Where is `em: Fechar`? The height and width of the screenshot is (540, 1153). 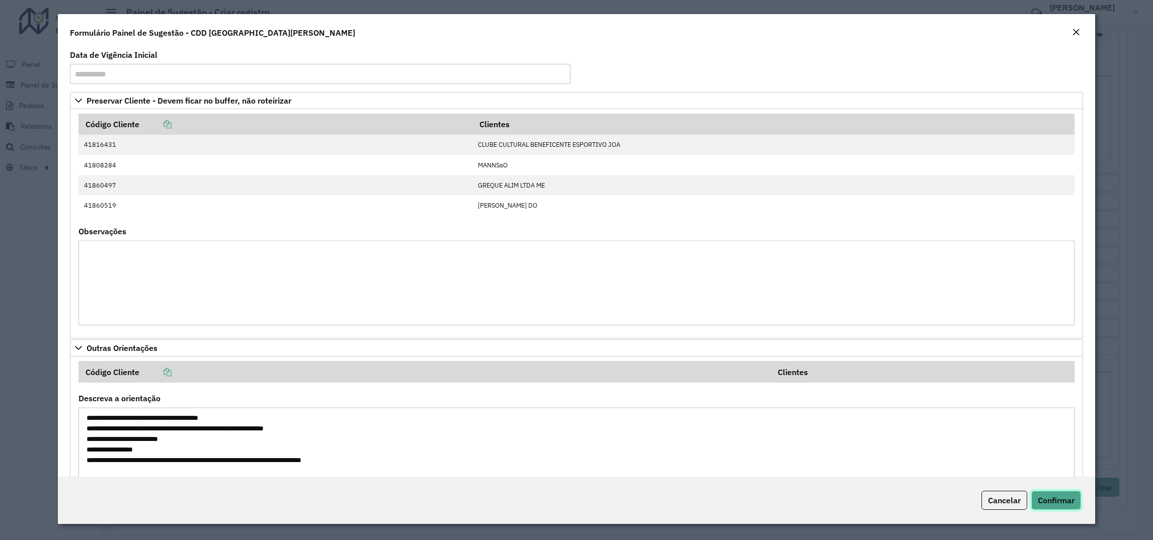
em: Fechar is located at coordinates (1076, 32).